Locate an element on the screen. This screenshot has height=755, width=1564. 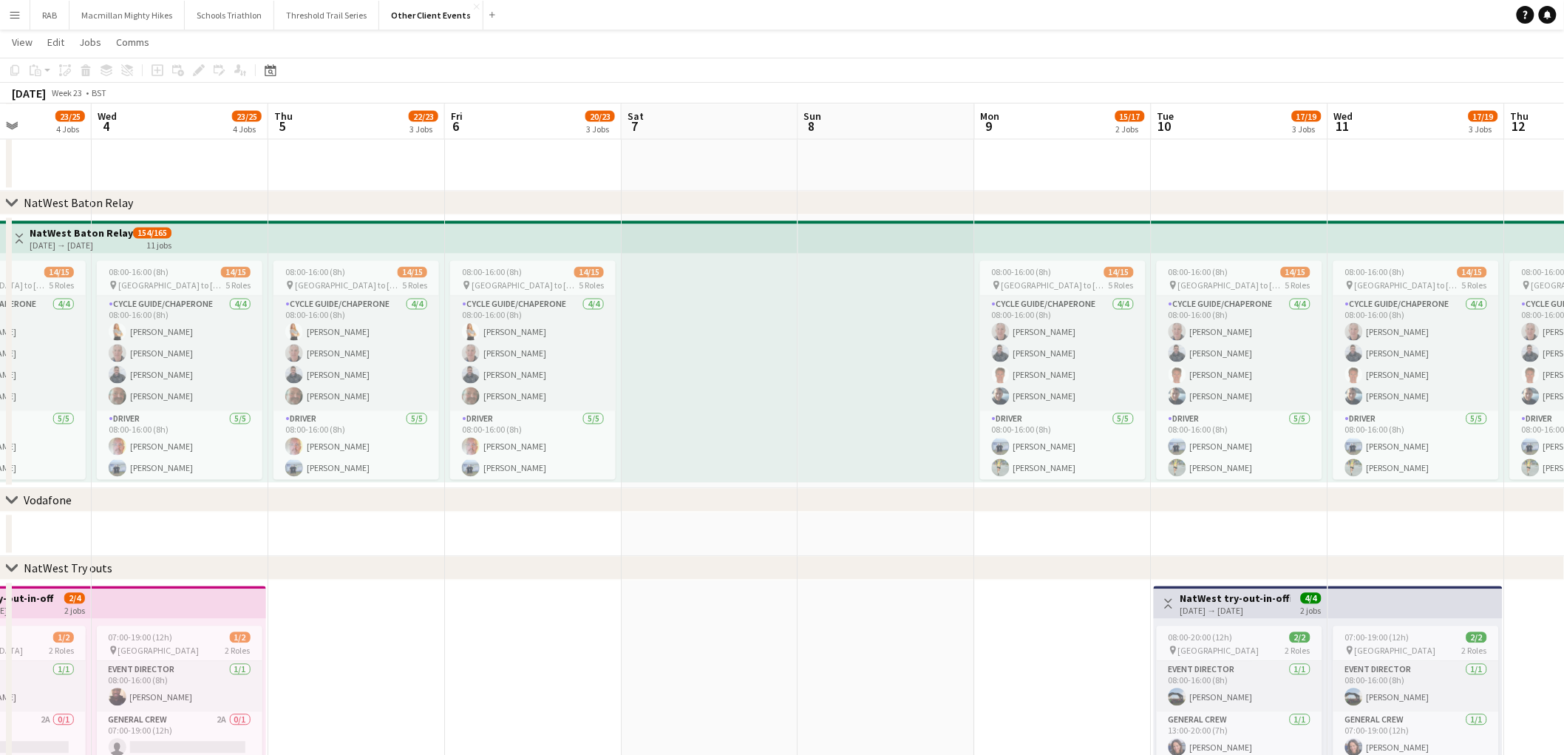
div: Vodafone is located at coordinates (47, 500).